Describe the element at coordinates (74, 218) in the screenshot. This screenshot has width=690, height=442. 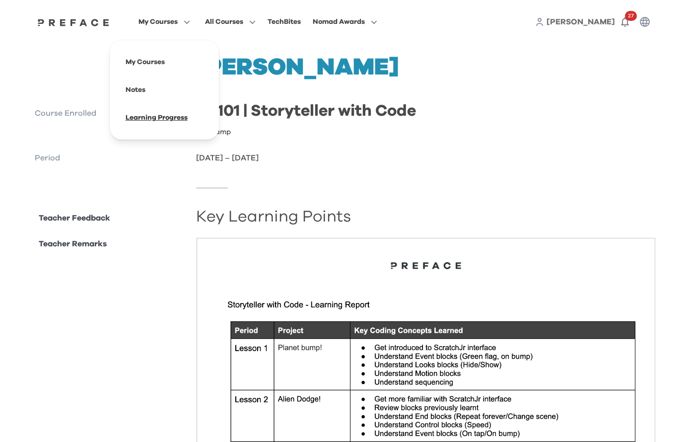
I see `p: Teacher Feedback` at that location.